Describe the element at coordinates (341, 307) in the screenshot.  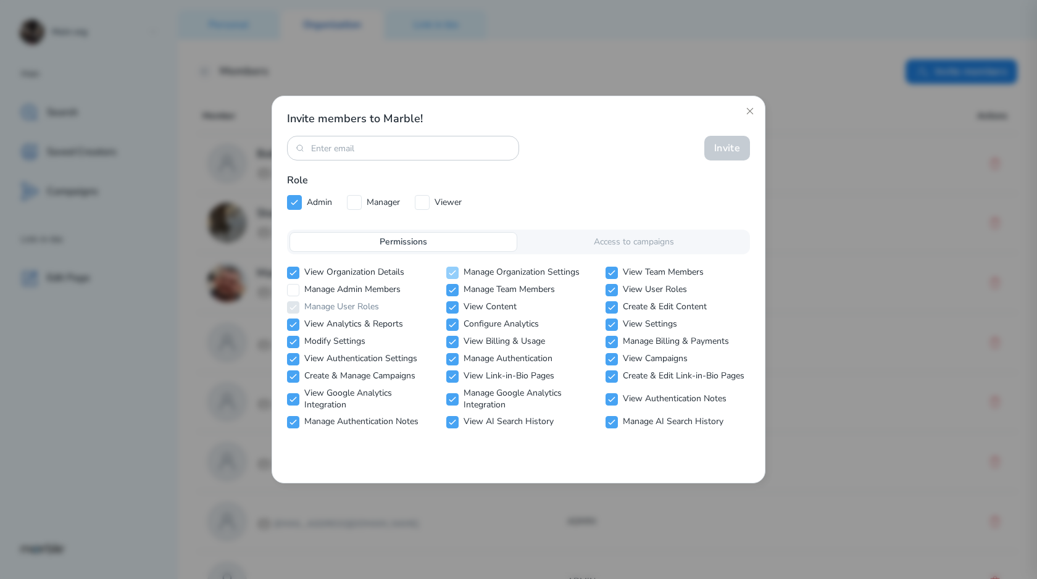
I see `p: Manage User Roles` at that location.